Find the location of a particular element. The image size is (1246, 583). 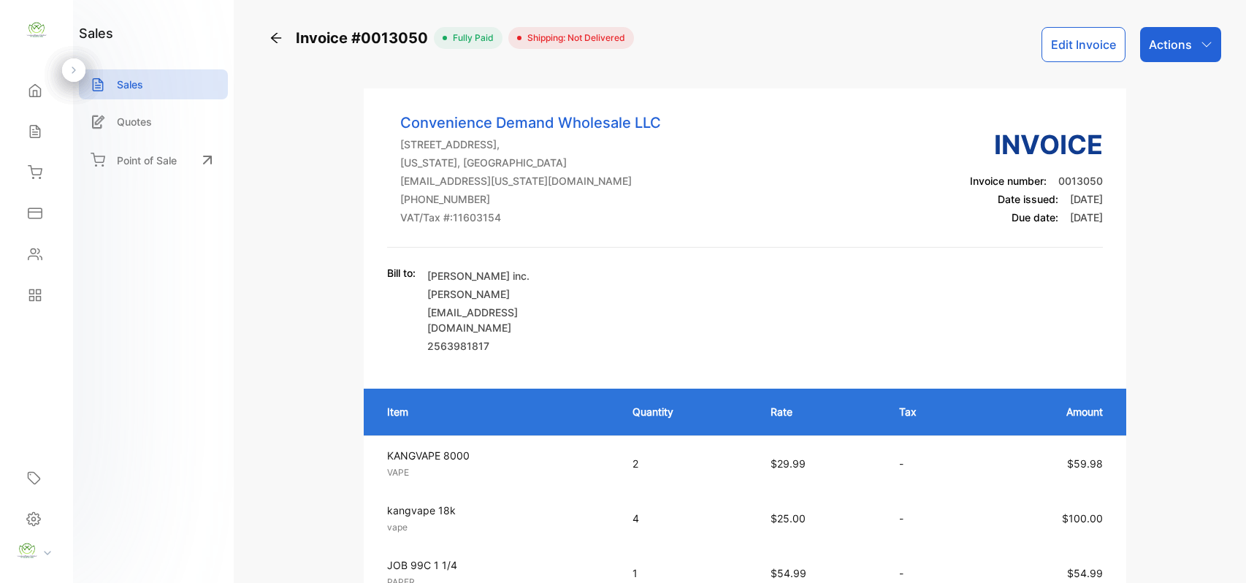

a: Point of Sale is located at coordinates (153, 160).